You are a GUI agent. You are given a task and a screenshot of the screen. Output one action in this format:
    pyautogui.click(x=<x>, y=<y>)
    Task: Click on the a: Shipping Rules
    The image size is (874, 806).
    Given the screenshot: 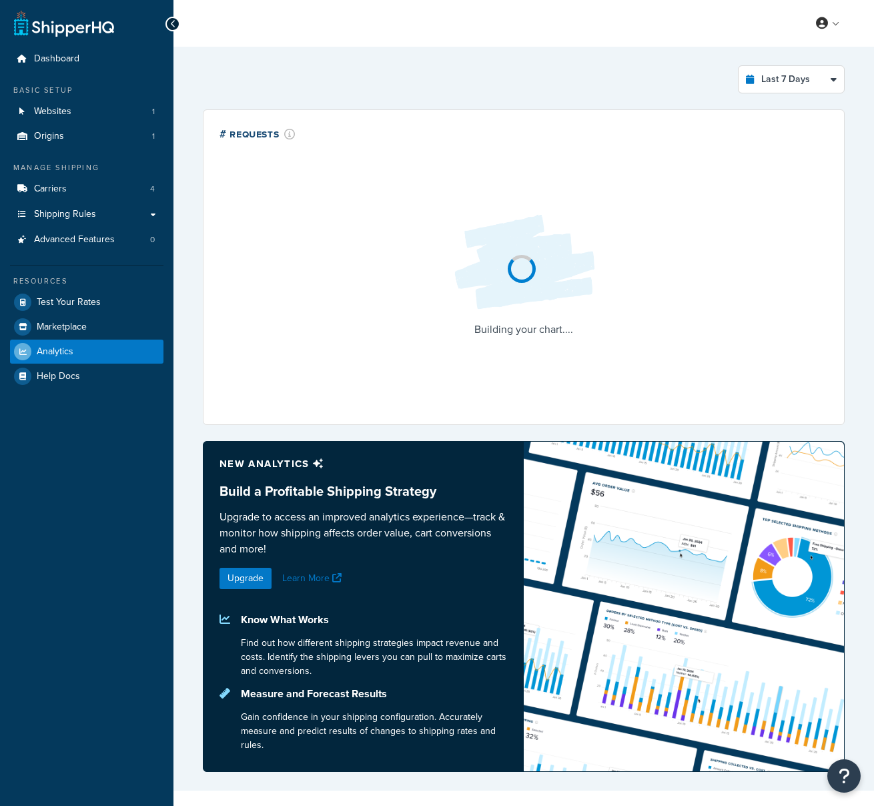 What is the action you would take?
    pyautogui.click(x=87, y=214)
    